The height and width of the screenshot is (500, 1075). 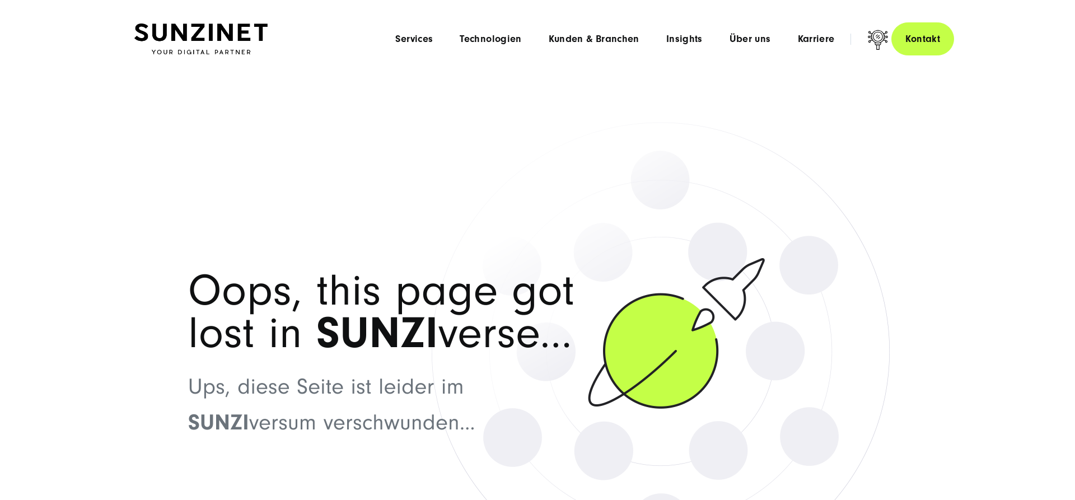 I want to click on a: Karriere, so click(x=816, y=39).